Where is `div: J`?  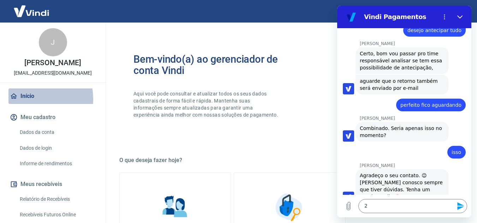 div: J is located at coordinates (53, 42).